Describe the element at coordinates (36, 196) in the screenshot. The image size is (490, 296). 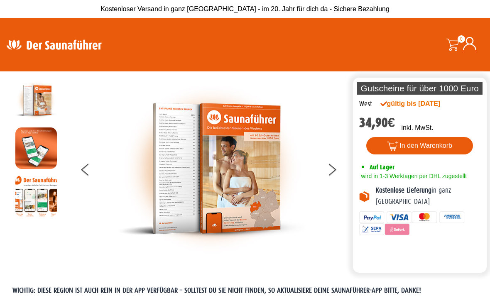
I see `img: Anleitung7tn` at that location.